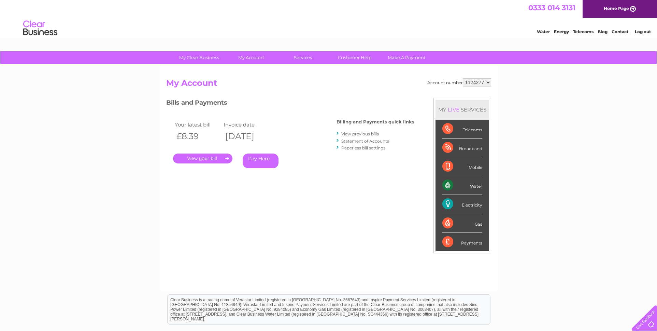 Image resolution: width=657 pixels, height=331 pixels. What do you see at coordinates (198, 124) in the screenshot?
I see `td: Your latest bill` at bounding box center [198, 124].